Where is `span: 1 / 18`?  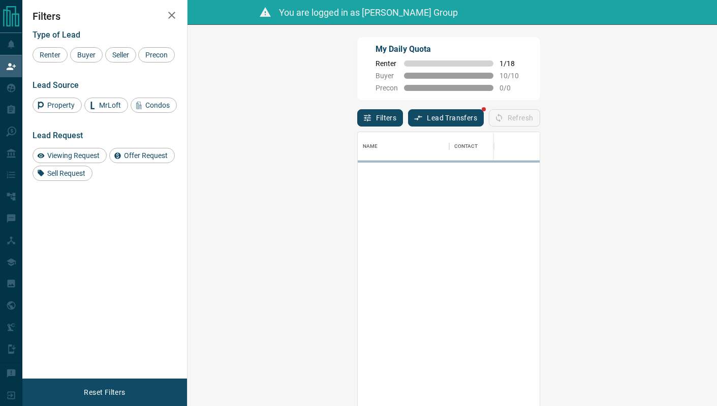
span: 1 / 18 is located at coordinates (511, 64).